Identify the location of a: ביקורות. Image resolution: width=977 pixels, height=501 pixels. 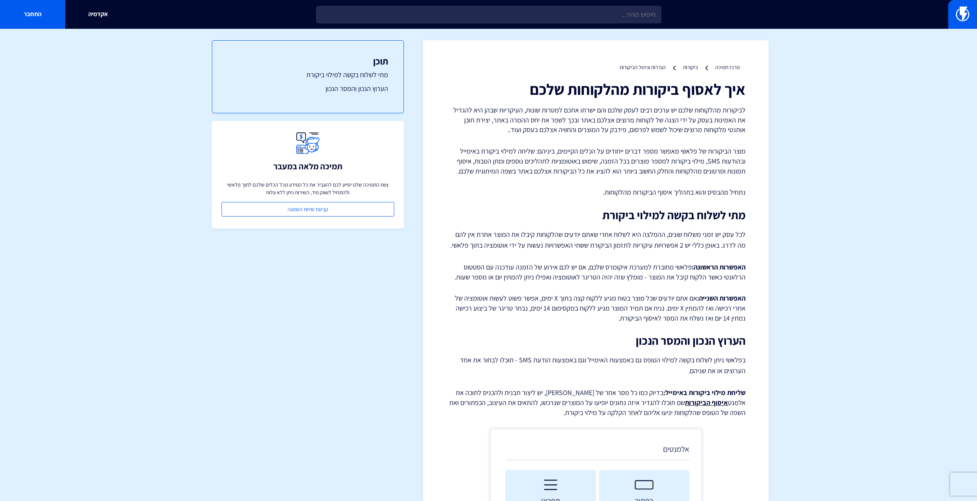
(690, 67).